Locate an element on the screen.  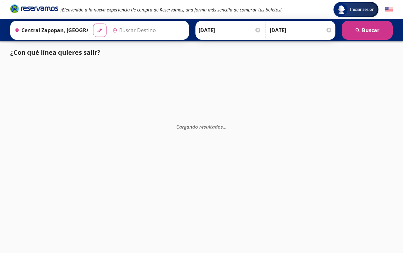
button: Buscar is located at coordinates (367, 30).